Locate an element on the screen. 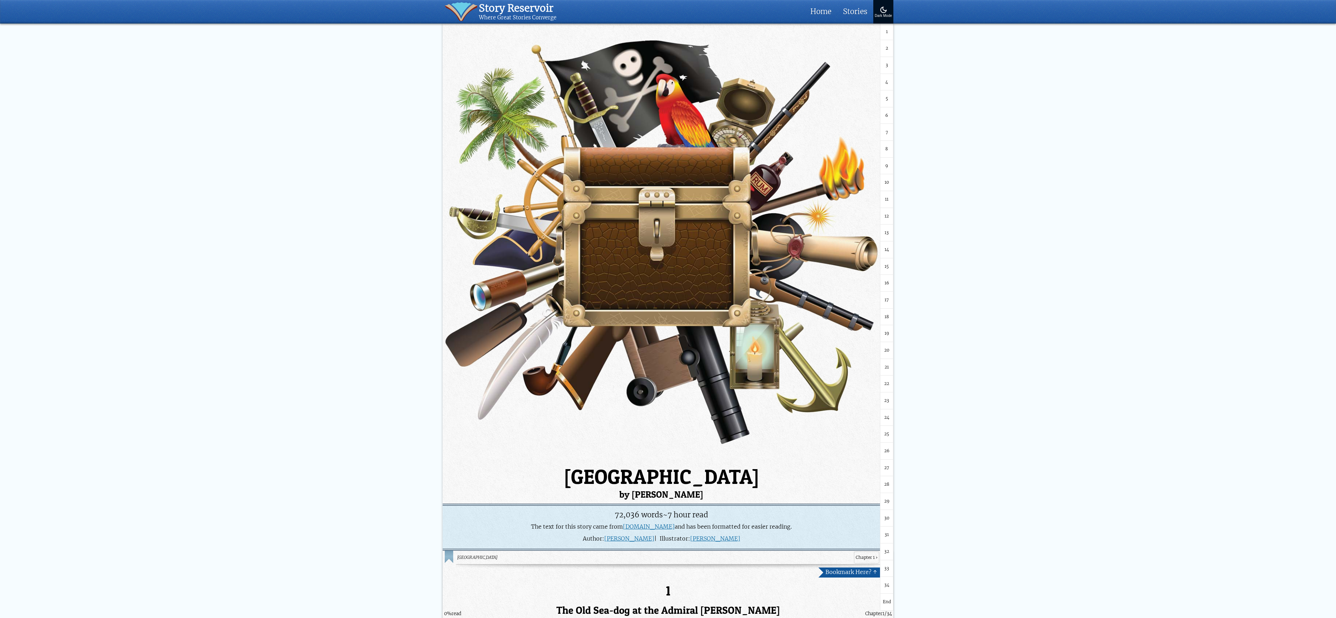  a: 22 is located at coordinates (887, 385).